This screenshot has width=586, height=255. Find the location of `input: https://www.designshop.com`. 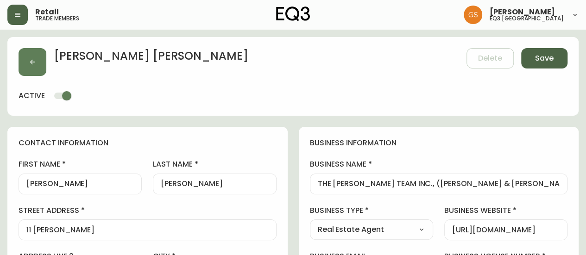

input: https://www.designshop.com is located at coordinates (506, 230).